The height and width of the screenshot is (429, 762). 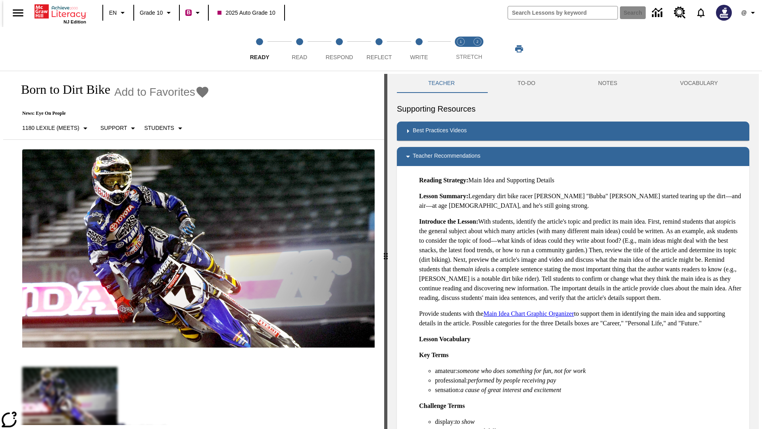 I want to click on button: NOTES, so click(x=608, y=83).